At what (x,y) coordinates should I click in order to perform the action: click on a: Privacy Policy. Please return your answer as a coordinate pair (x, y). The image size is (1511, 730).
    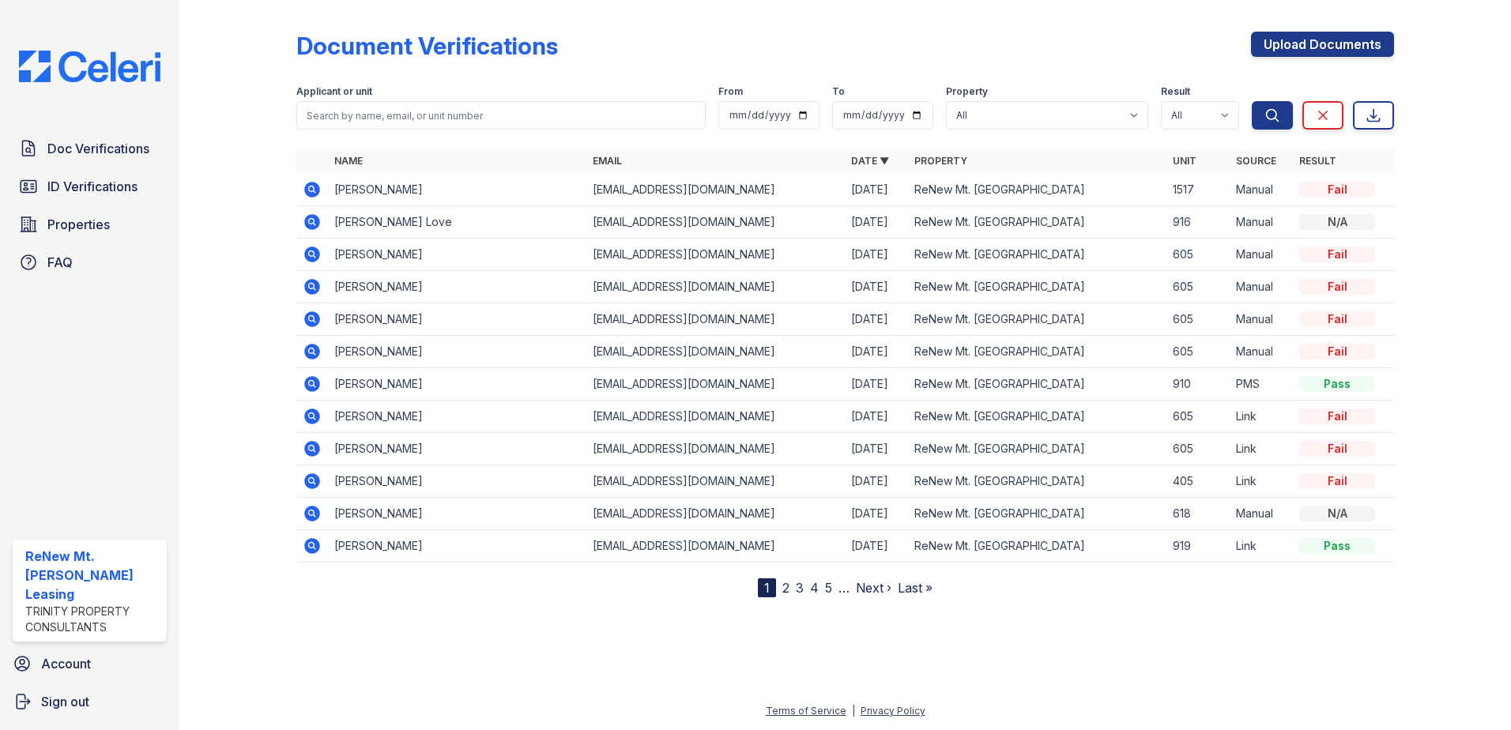
    Looking at the image, I should click on (893, 710).